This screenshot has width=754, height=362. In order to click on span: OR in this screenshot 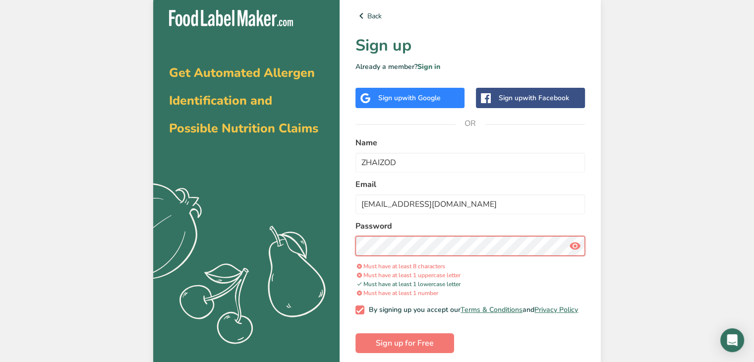, I will do `click(470, 123)`.